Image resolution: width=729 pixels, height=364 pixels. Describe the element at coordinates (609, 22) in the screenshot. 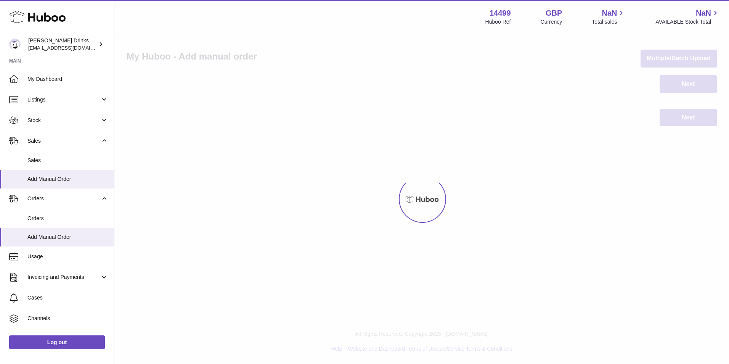

I see `span: Total sales` at that location.